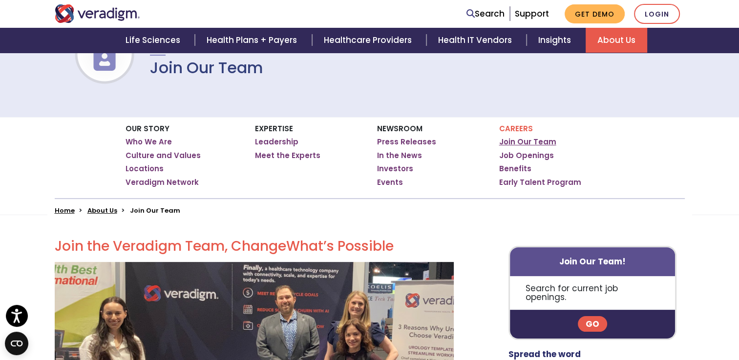 This screenshot has height=360, width=739. I want to click on h1: Join Our Team, so click(207, 68).